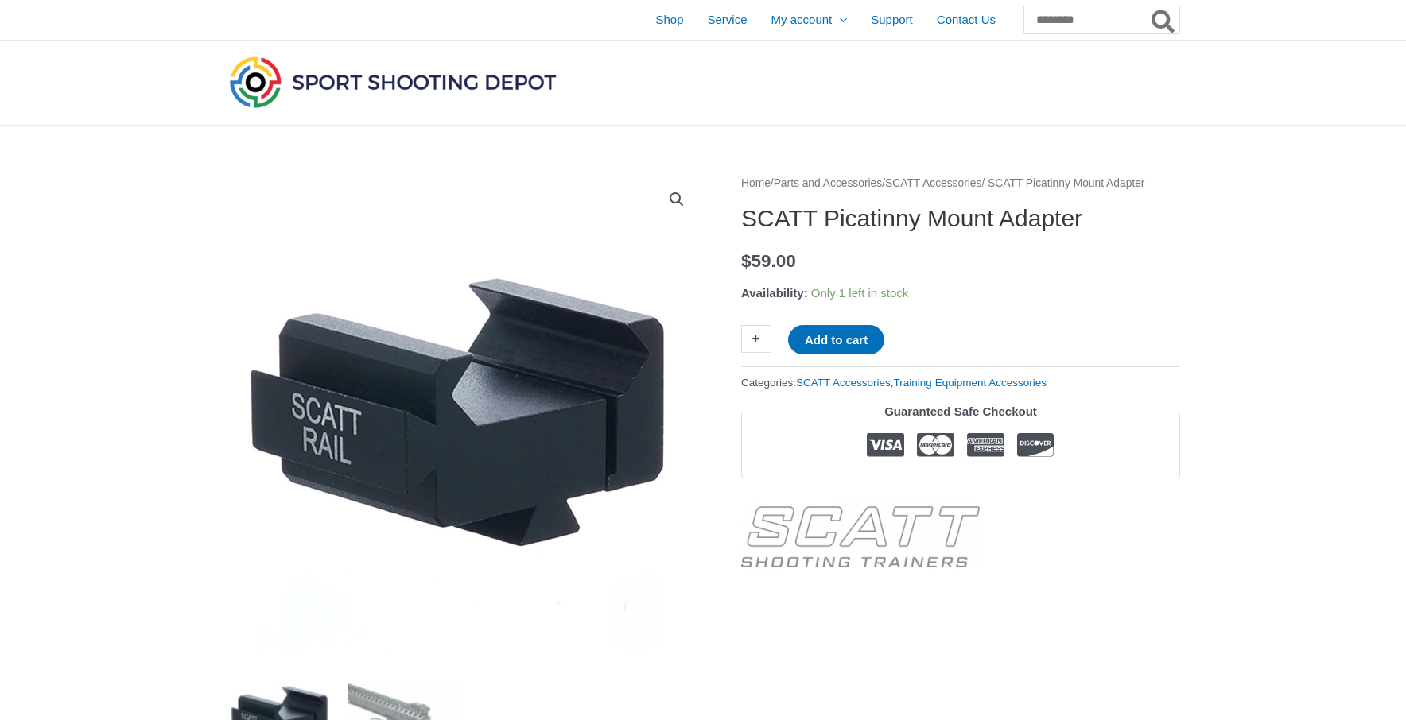 The image size is (1406, 720). What do you see at coordinates (768, 261) in the screenshot?
I see `bdi: 59.00` at bounding box center [768, 261].